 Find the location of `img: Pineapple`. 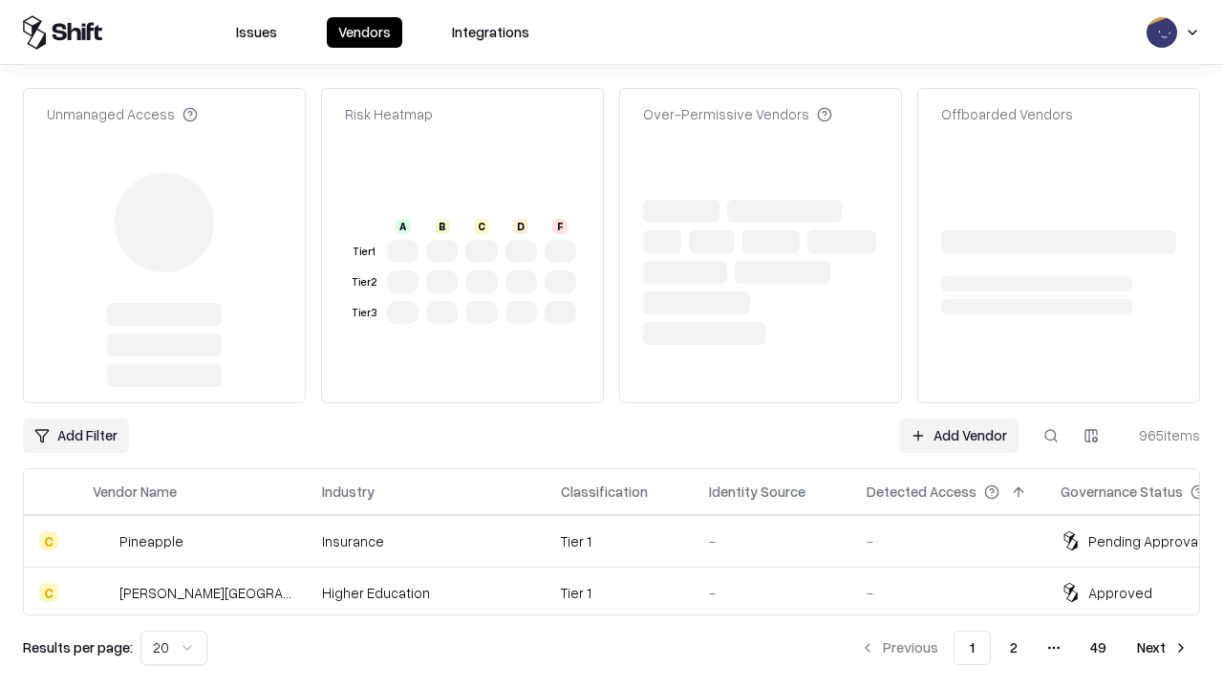

img: Pineapple is located at coordinates (102, 541).